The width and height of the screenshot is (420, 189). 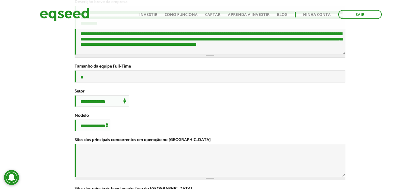 I want to click on label: Setor, so click(x=80, y=91).